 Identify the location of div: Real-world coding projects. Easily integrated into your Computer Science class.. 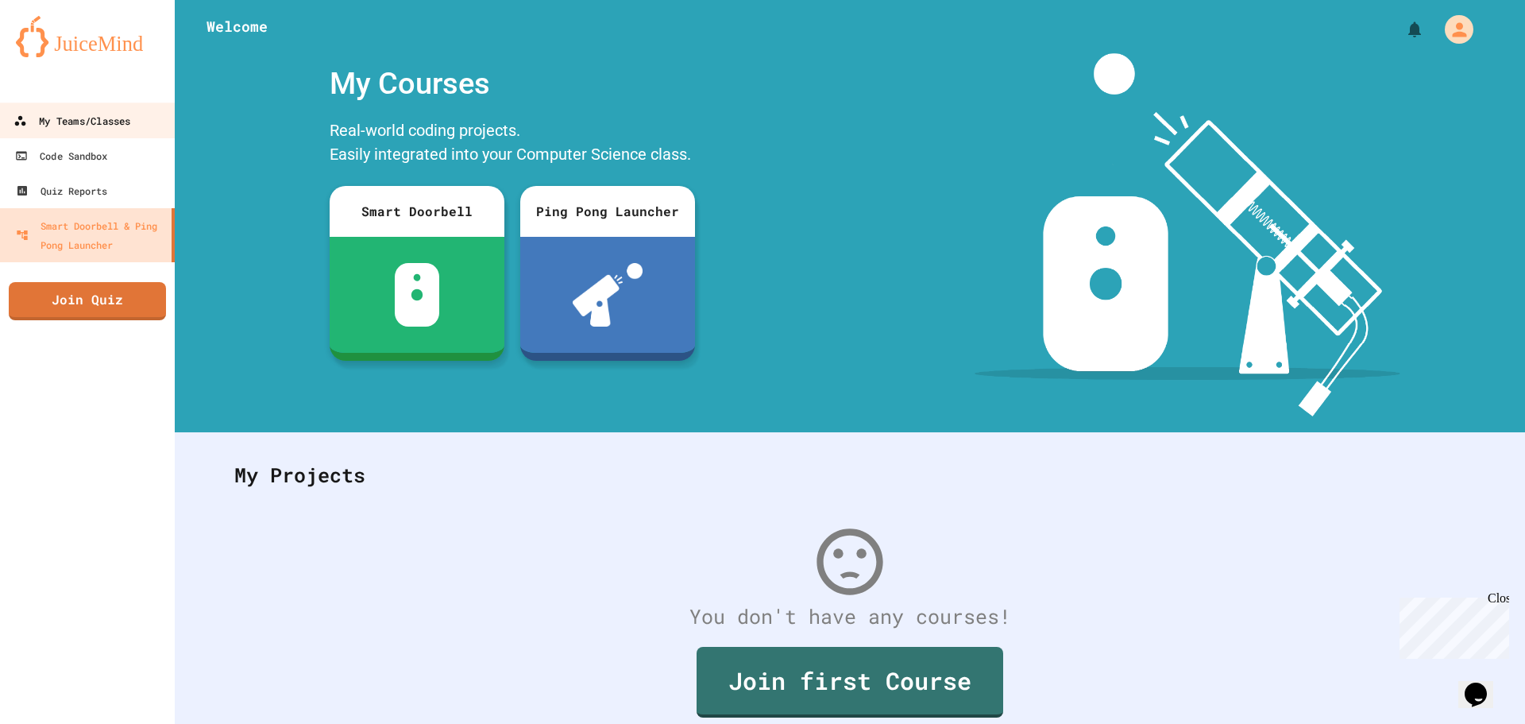
(512, 144).